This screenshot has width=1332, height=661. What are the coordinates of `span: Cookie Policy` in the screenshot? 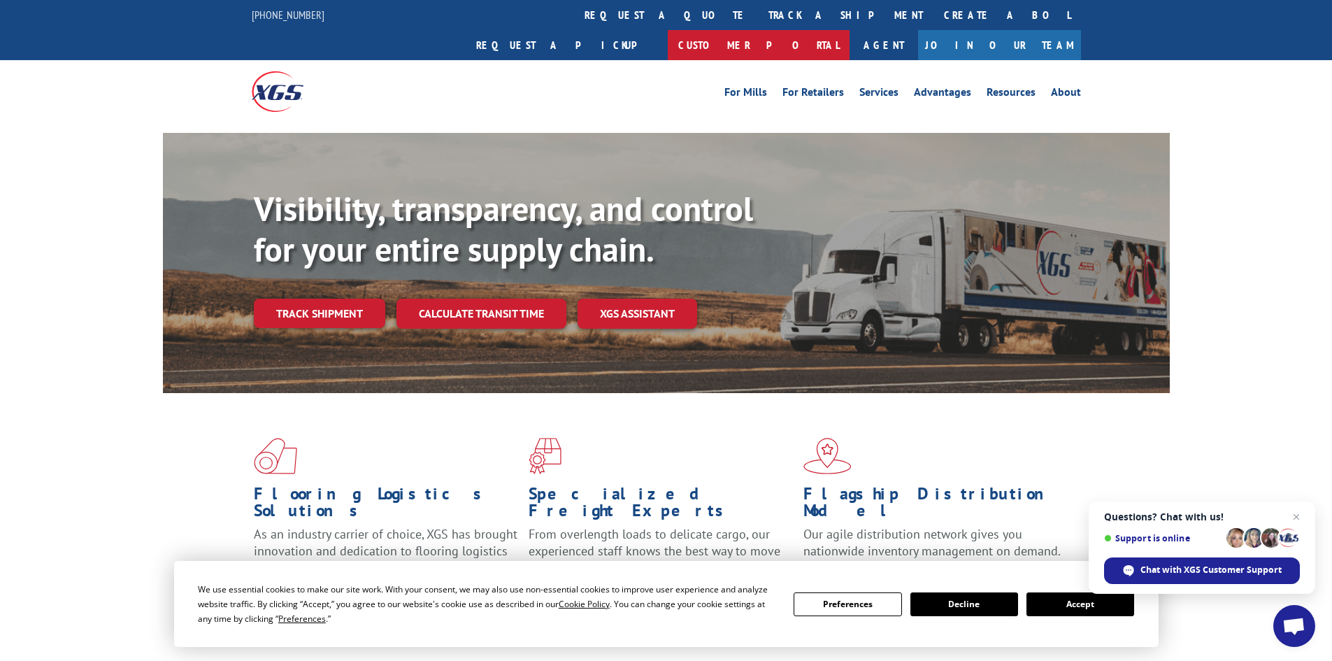 It's located at (584, 603).